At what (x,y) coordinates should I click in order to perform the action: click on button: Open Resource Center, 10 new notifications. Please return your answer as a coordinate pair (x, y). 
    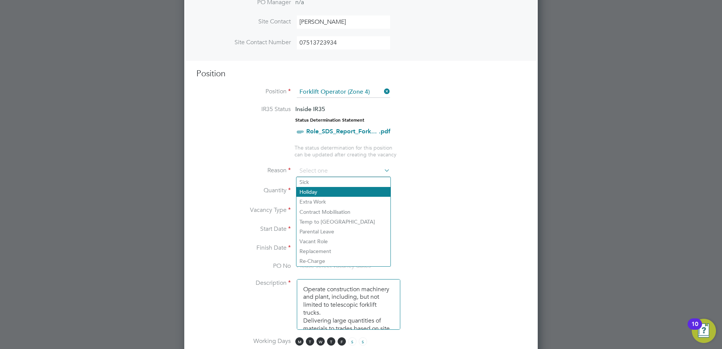
    Looking at the image, I should click on (704, 331).